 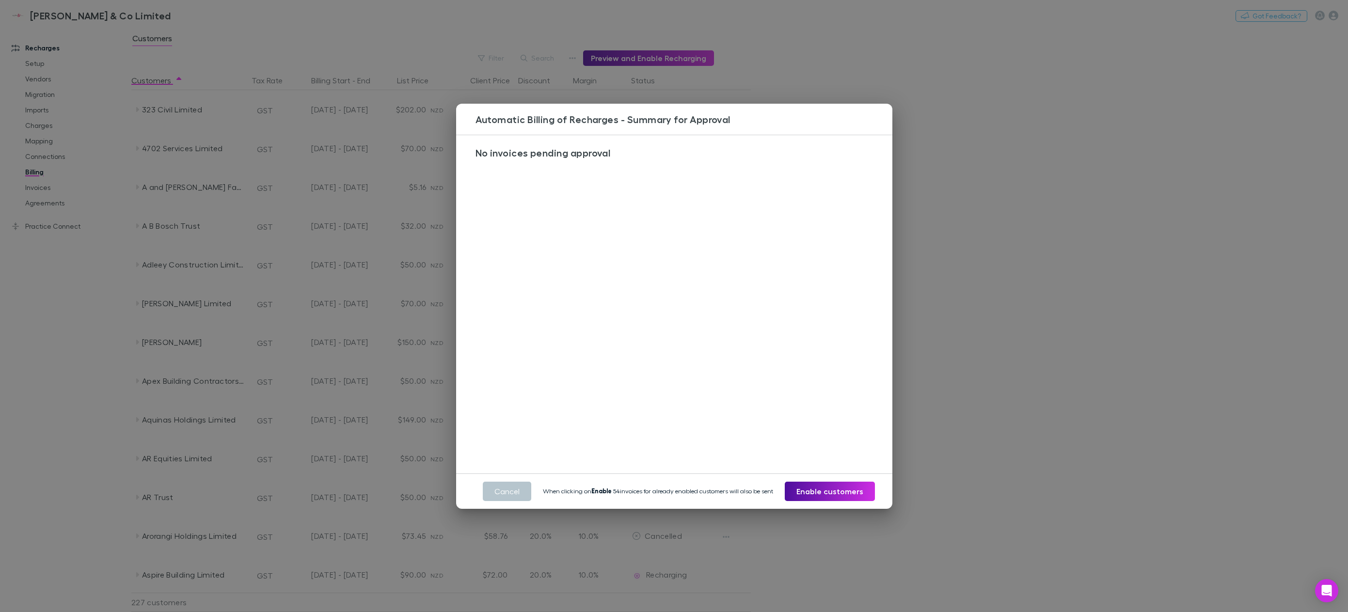 What do you see at coordinates (602, 491) in the screenshot?
I see `b: Enable` at bounding box center [602, 491].